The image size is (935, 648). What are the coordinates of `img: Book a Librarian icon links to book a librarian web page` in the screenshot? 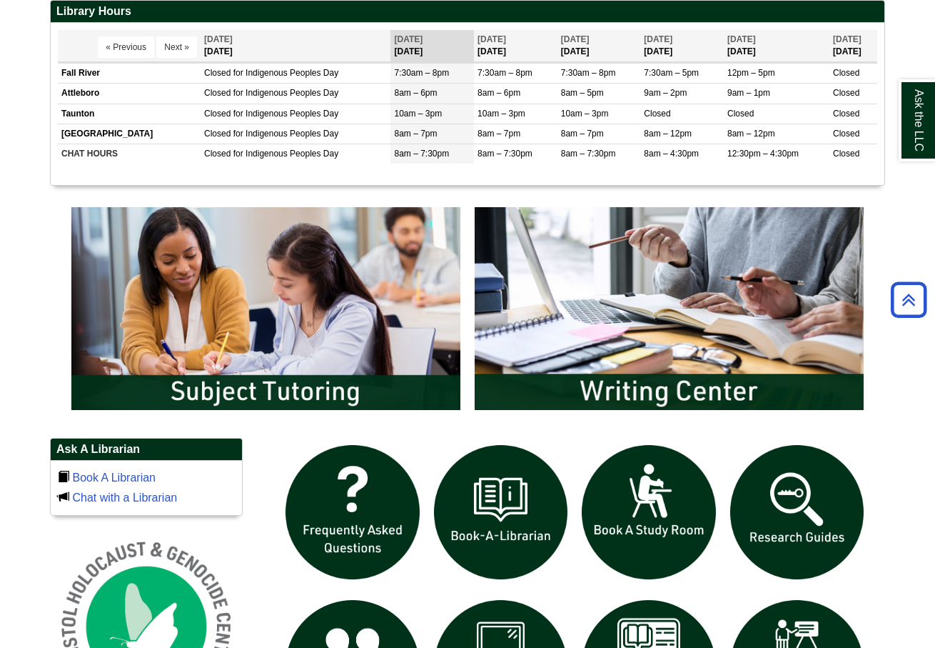 It's located at (501, 512).